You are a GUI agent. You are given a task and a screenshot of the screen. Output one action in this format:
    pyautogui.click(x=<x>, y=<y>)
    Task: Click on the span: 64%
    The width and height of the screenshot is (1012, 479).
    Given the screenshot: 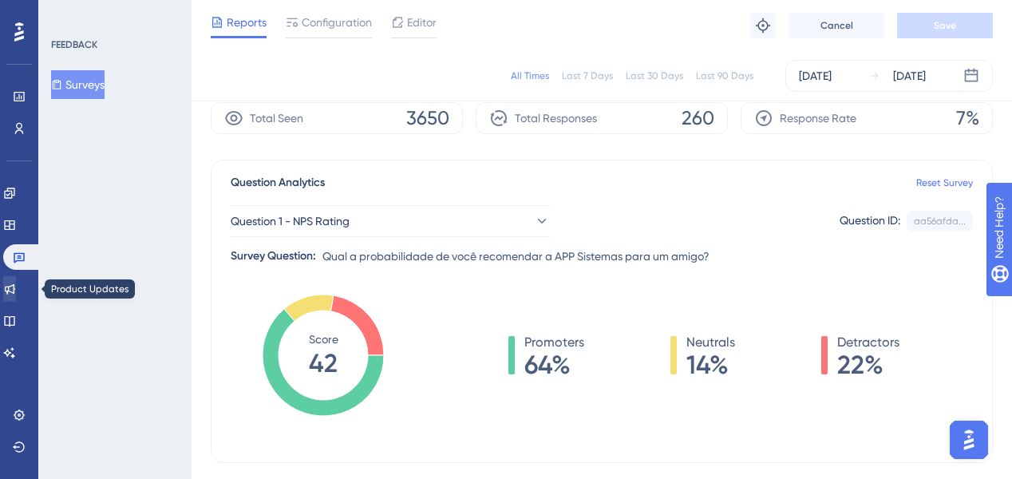 What is the action you would take?
    pyautogui.click(x=554, y=365)
    